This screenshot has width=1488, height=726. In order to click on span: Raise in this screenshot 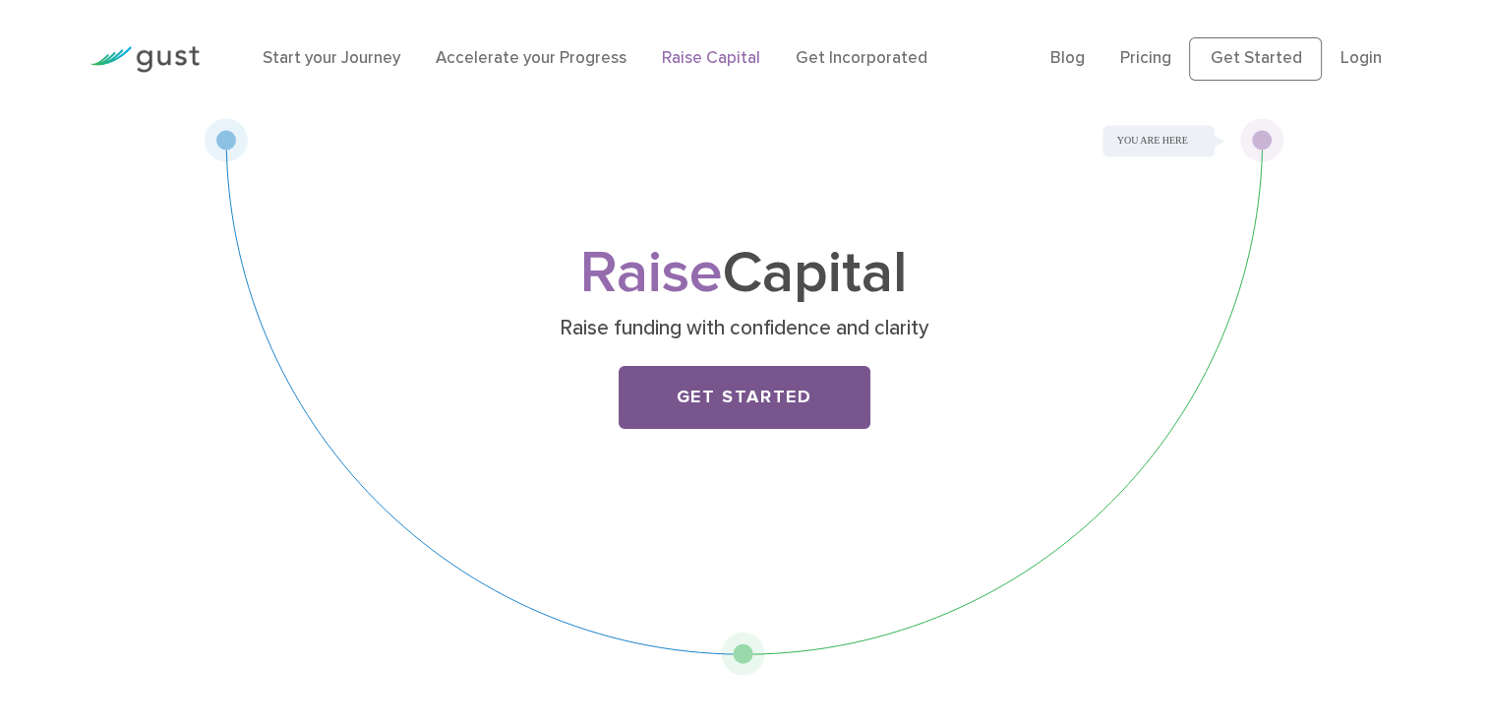, I will do `click(651, 272)`.